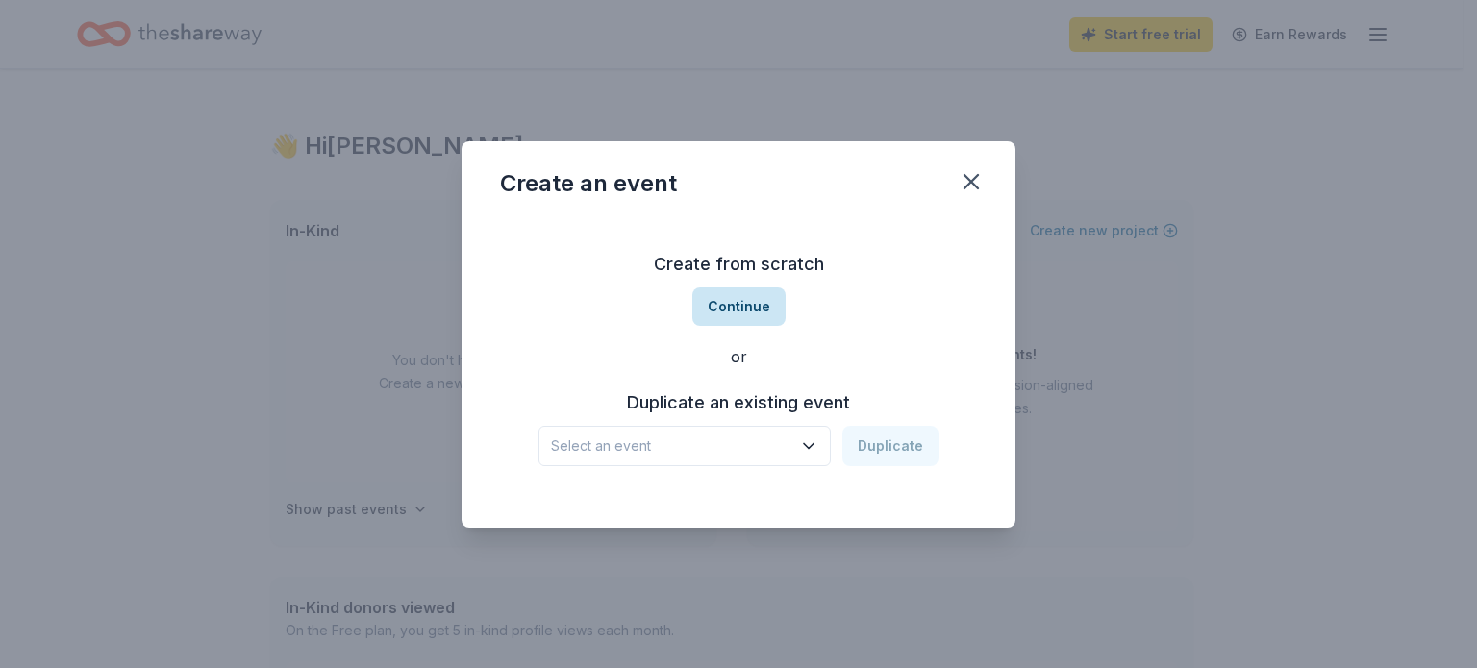  Describe the element at coordinates (738, 307) in the screenshot. I see `button: Continue` at that location.